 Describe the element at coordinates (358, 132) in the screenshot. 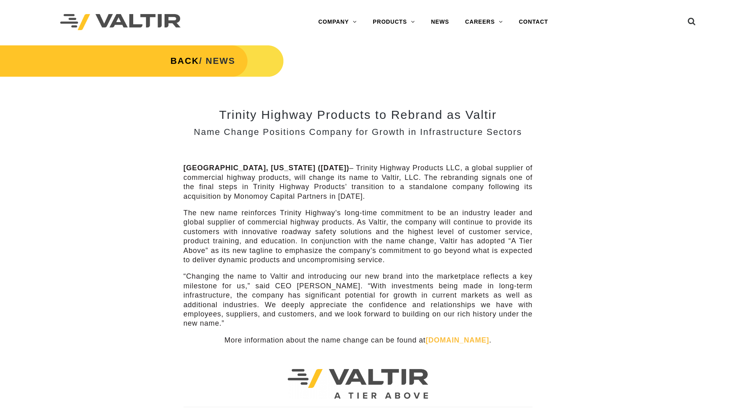

I see `h3: Name Change Positions Company for Growth in Infrastructure Sectors` at that location.